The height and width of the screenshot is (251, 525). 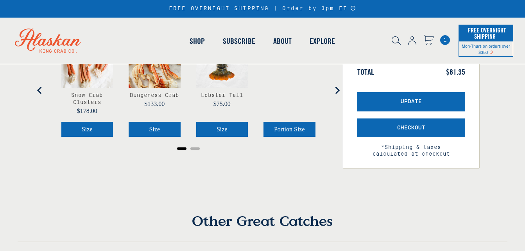 I want to click on button: Go to last slide, so click(x=40, y=90).